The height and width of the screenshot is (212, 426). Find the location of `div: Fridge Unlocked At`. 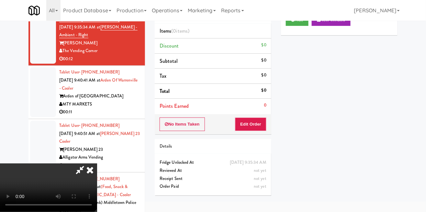

div: Fridge Unlocked At is located at coordinates (213, 162).